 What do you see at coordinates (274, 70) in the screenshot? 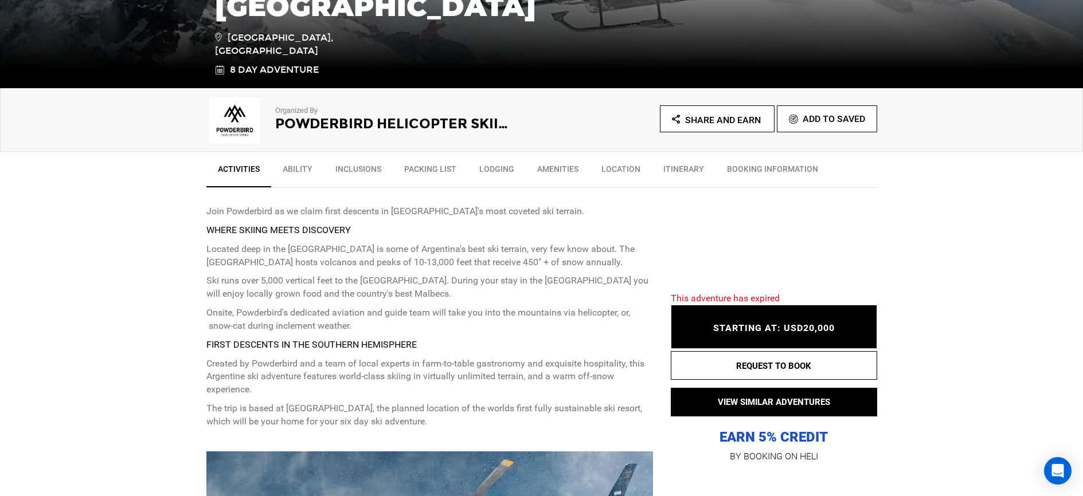
I see `span: 8 Day Adventure` at bounding box center [274, 70].